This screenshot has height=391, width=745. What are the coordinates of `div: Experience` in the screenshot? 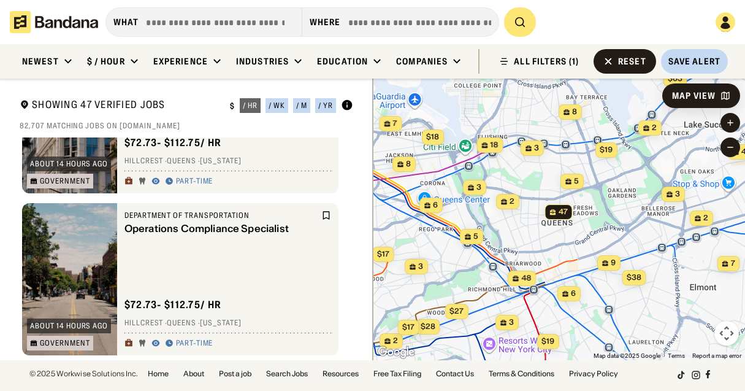 It's located at (180, 61).